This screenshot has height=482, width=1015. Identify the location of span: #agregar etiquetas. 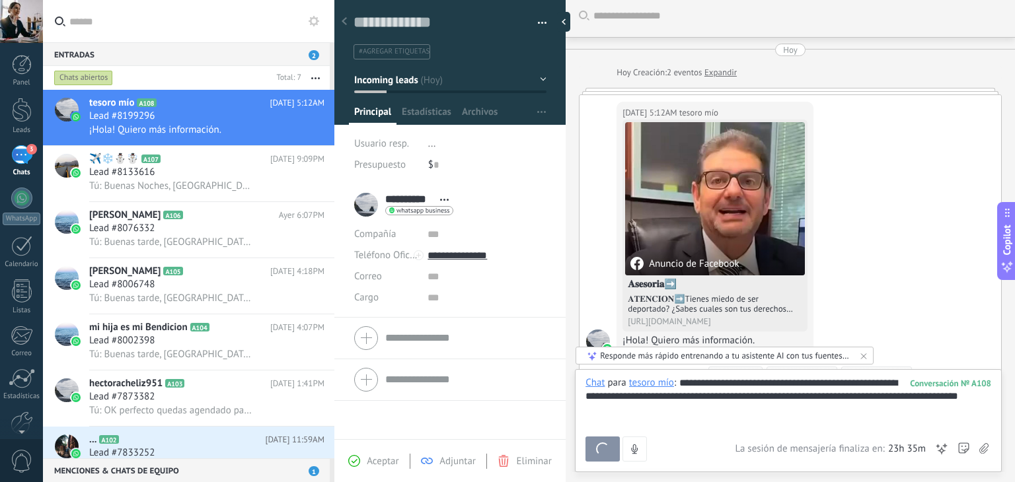
(394, 52).